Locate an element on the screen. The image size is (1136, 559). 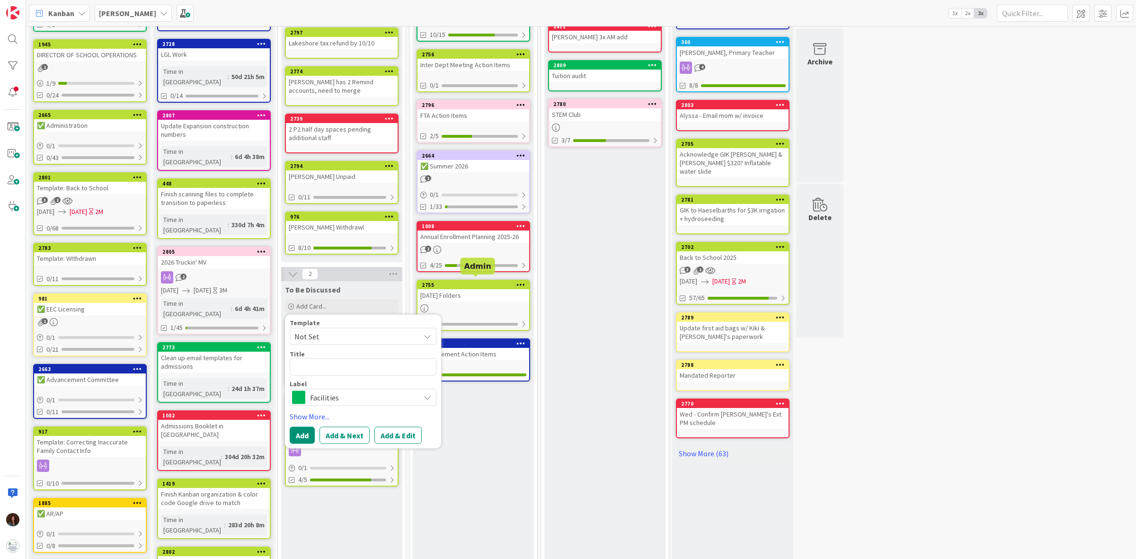
div: 448Finish scanning files to complete transition to paperless is located at coordinates (214, 194).